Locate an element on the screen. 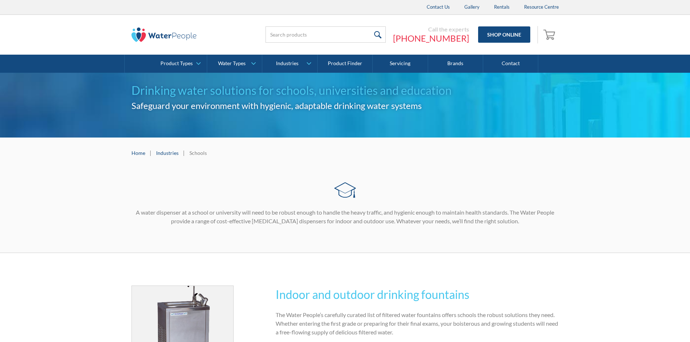  a: Brands is located at coordinates (456, 64).